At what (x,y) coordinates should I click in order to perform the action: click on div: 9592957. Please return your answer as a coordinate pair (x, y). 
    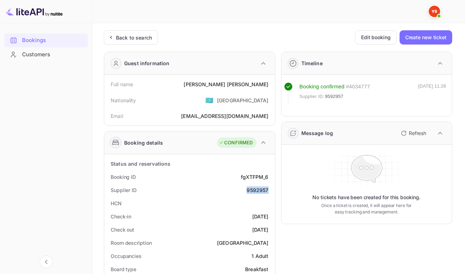
    Looking at the image, I should click on (257, 190).